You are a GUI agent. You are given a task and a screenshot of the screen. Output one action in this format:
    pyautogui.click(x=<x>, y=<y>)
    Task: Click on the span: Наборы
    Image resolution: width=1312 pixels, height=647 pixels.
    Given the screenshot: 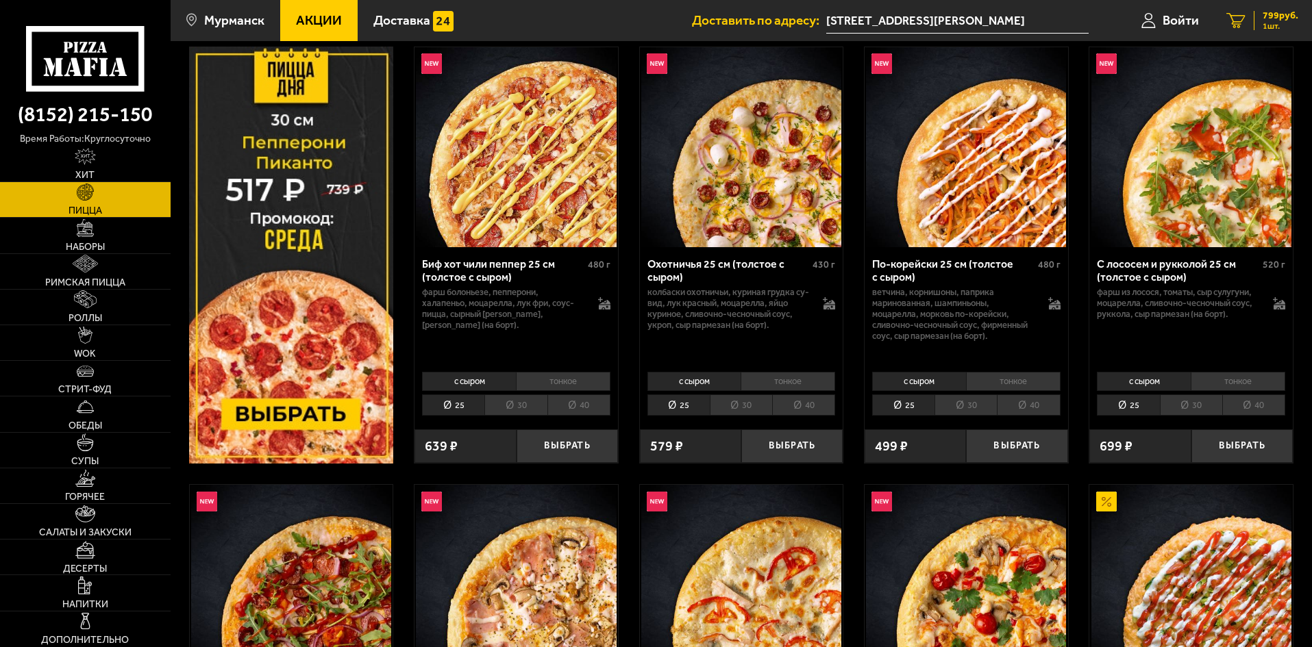 What is the action you would take?
    pyautogui.click(x=85, y=247)
    